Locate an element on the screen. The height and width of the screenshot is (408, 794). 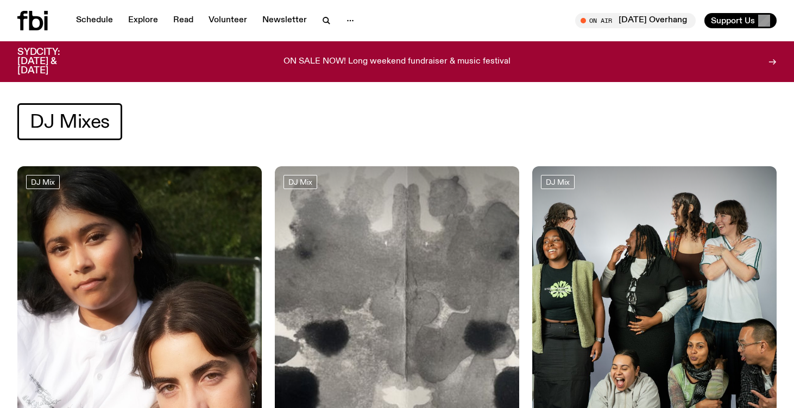
span: Support Us is located at coordinates (732, 21).